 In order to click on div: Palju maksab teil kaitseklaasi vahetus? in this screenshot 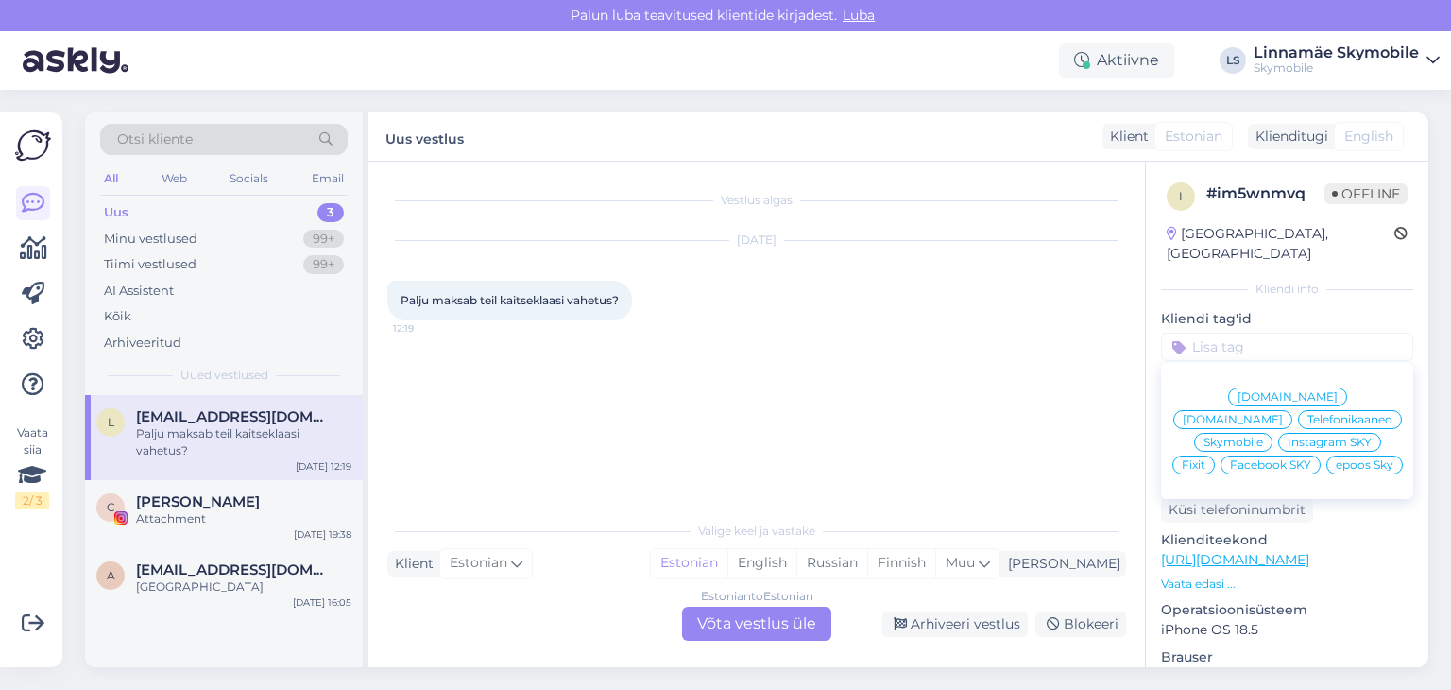, I will do `click(244, 442)`.